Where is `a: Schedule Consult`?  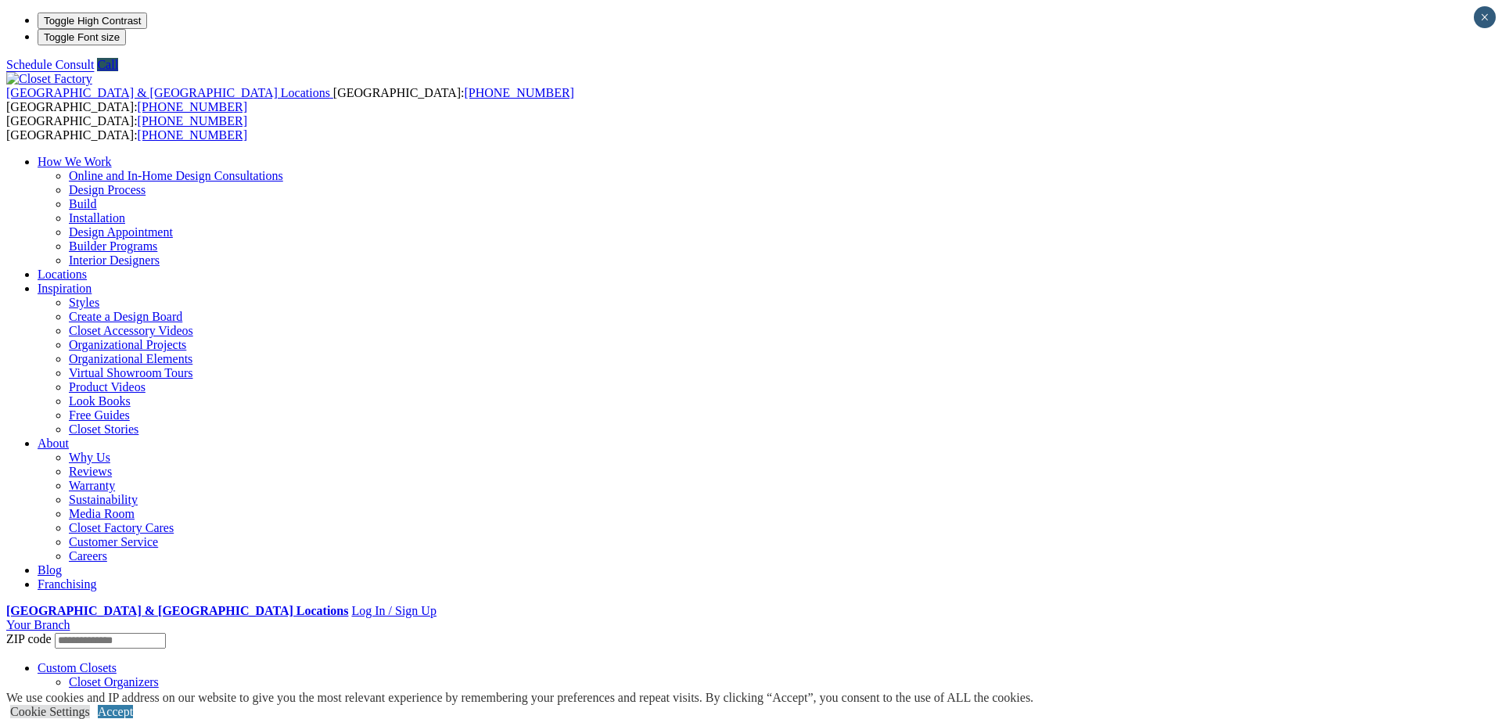
a: Schedule Consult is located at coordinates (50, 64).